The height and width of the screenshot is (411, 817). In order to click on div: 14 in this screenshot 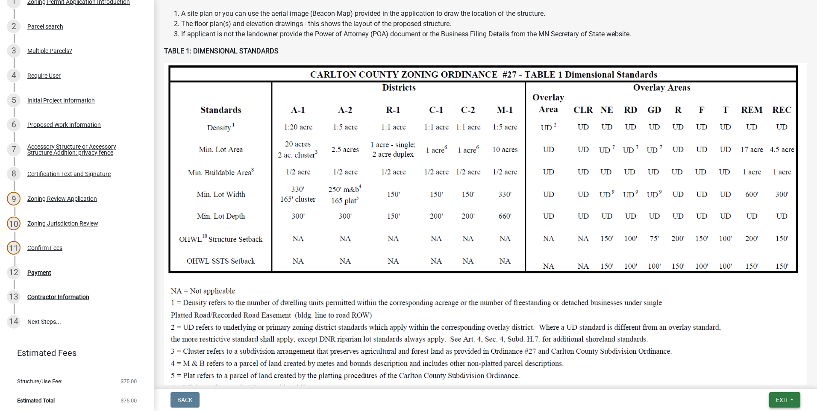, I will do `click(14, 322)`.